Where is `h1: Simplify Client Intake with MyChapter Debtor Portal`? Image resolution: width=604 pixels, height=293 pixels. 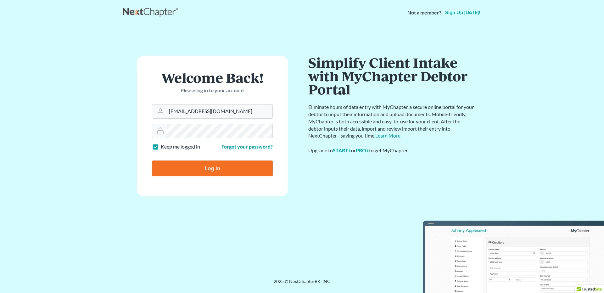 h1: Simplify Client Intake with MyChapter Debtor Portal is located at coordinates (392, 76).